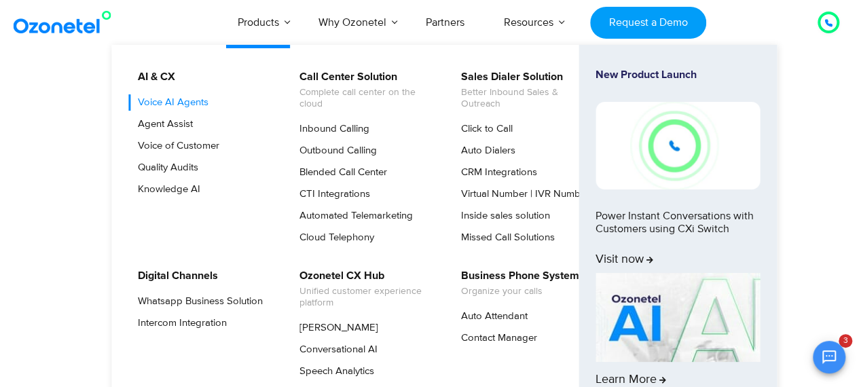 The width and height of the screenshot is (859, 387). Describe the element at coordinates (491, 317) in the screenshot. I see `a: Auto Attendant` at that location.